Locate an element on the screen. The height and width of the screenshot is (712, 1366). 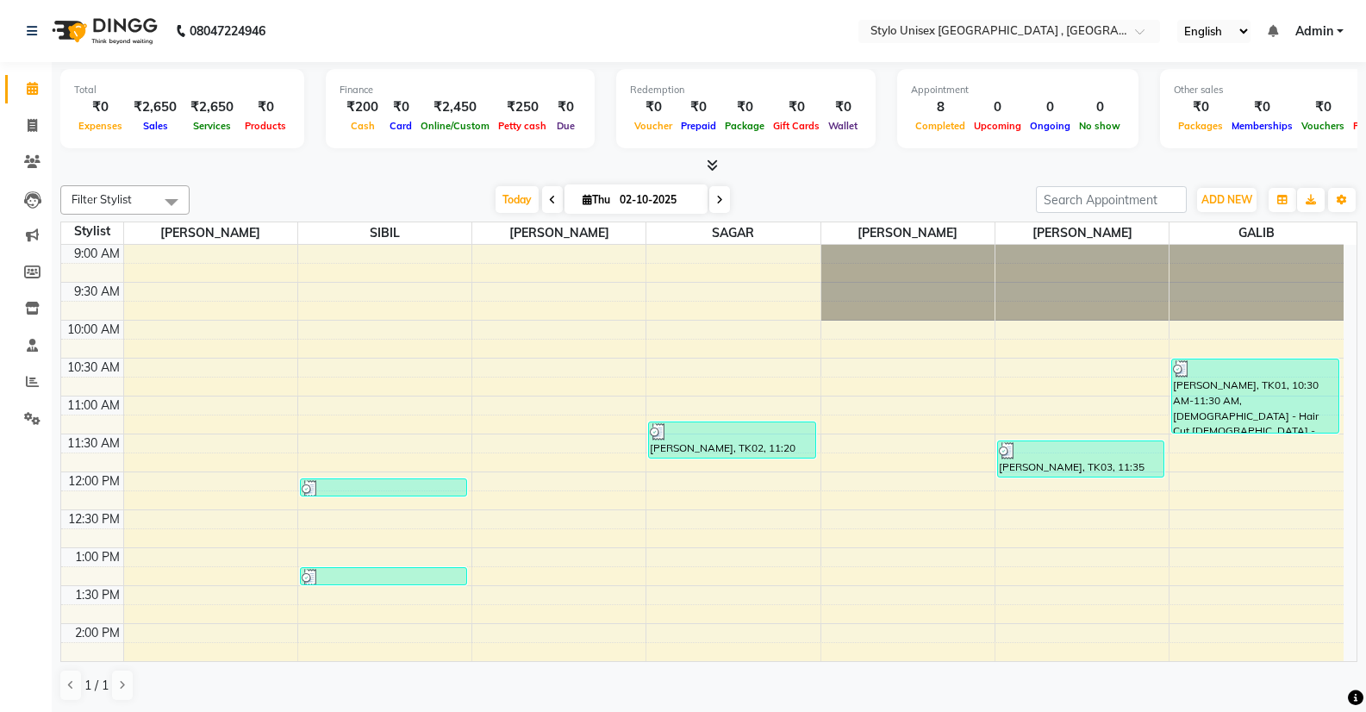
span: Gift Cards is located at coordinates (796, 126).